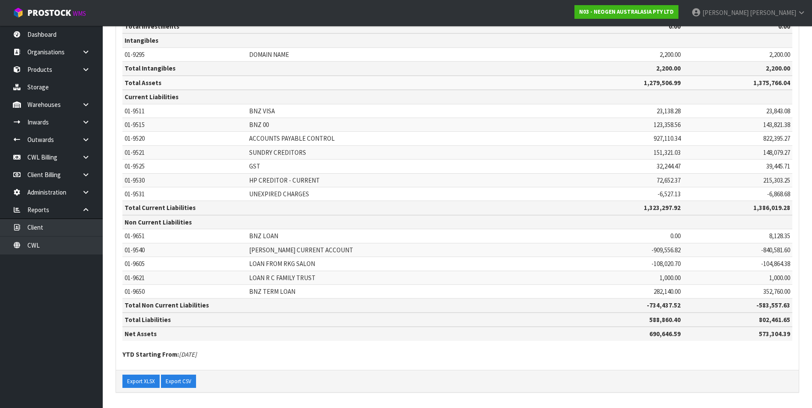 The height and width of the screenshot is (408, 812). I want to click on td: 01-9605, so click(184, 264).